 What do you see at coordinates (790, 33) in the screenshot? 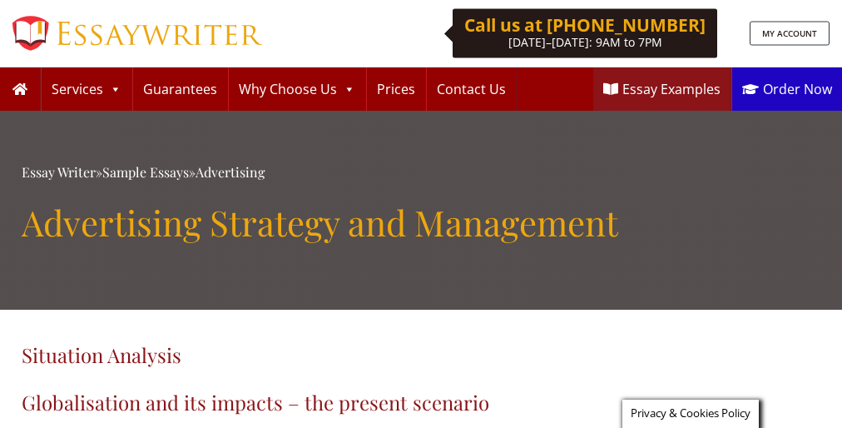
I see `a: MY ACCOUNT` at bounding box center [790, 33].